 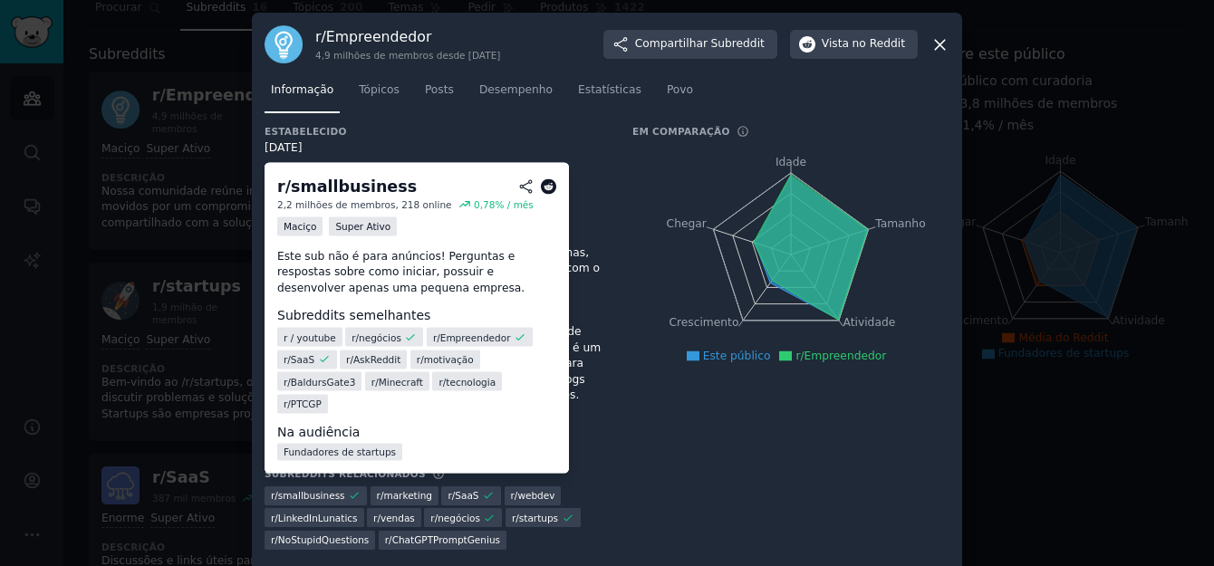 I want to click on dt: Subreddits semelhantes, so click(x=417, y=314).